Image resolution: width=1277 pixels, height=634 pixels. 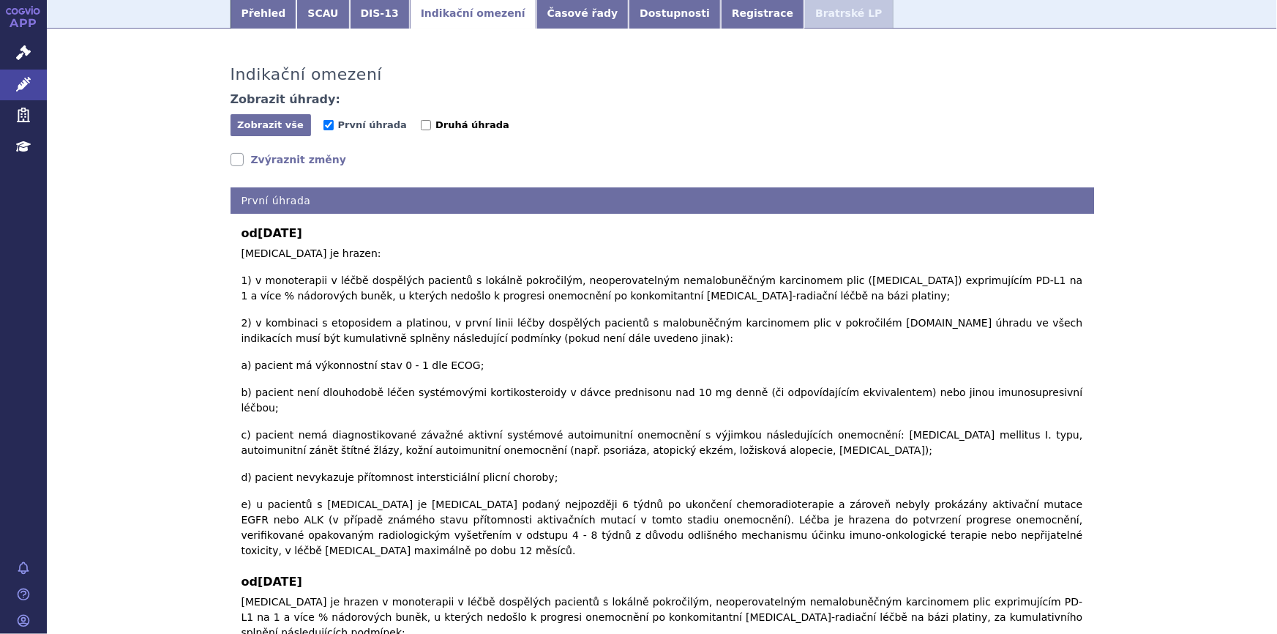 I want to click on span: První úhrada, so click(x=373, y=124).